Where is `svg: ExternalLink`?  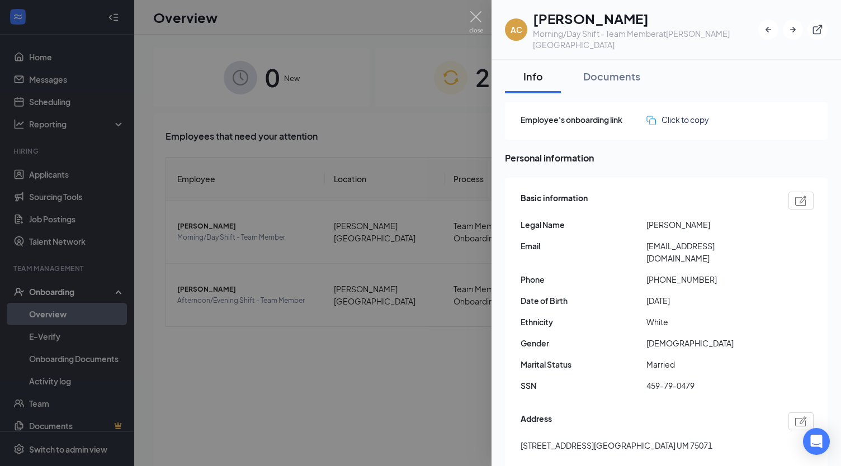 svg: ExternalLink is located at coordinates (817, 30).